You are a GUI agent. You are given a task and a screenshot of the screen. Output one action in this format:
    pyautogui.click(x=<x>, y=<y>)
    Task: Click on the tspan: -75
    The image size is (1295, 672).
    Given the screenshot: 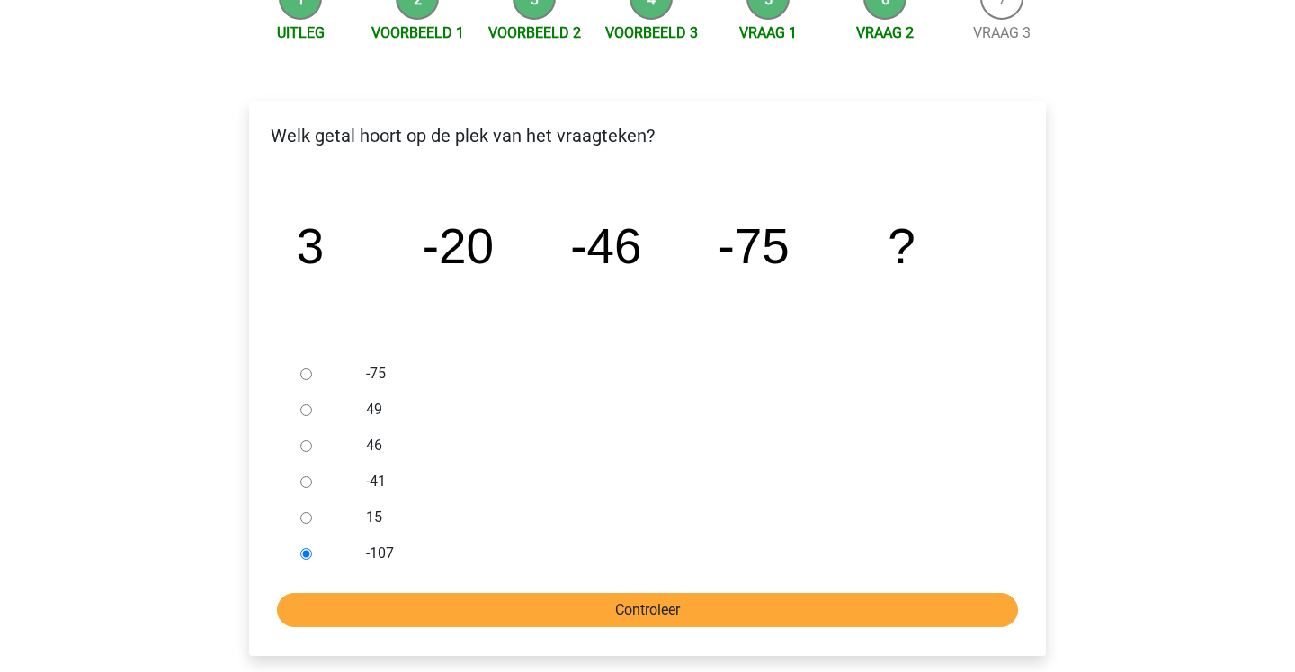 What is the action you would take?
    pyautogui.click(x=753, y=246)
    